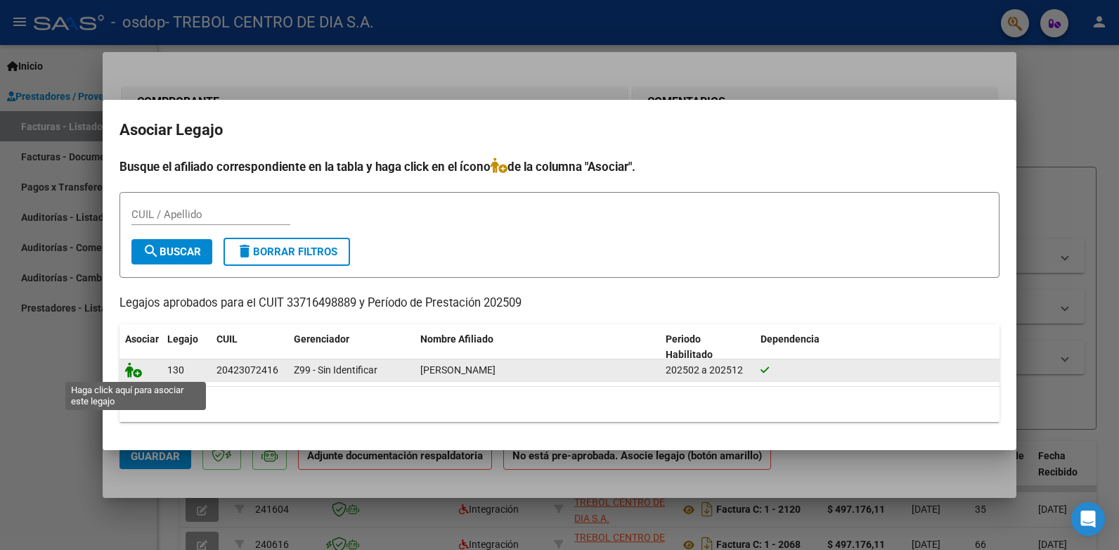  Describe the element at coordinates (176, 370) in the screenshot. I see `span: 130` at that location.